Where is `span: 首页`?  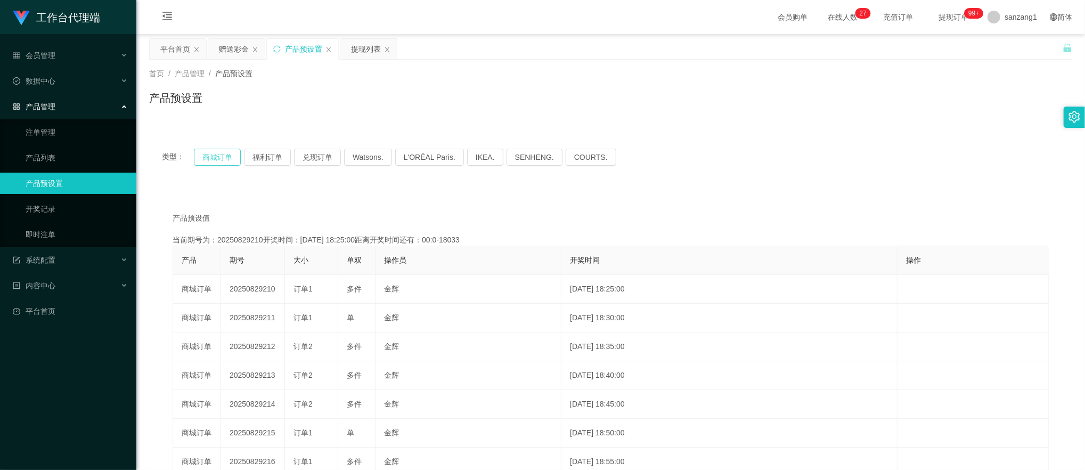
span: 首页 is located at coordinates (157, 74).